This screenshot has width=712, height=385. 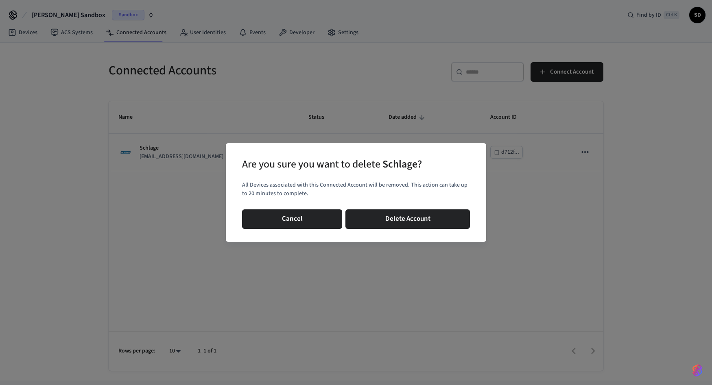 I want to click on button: Delete Account, so click(x=408, y=219).